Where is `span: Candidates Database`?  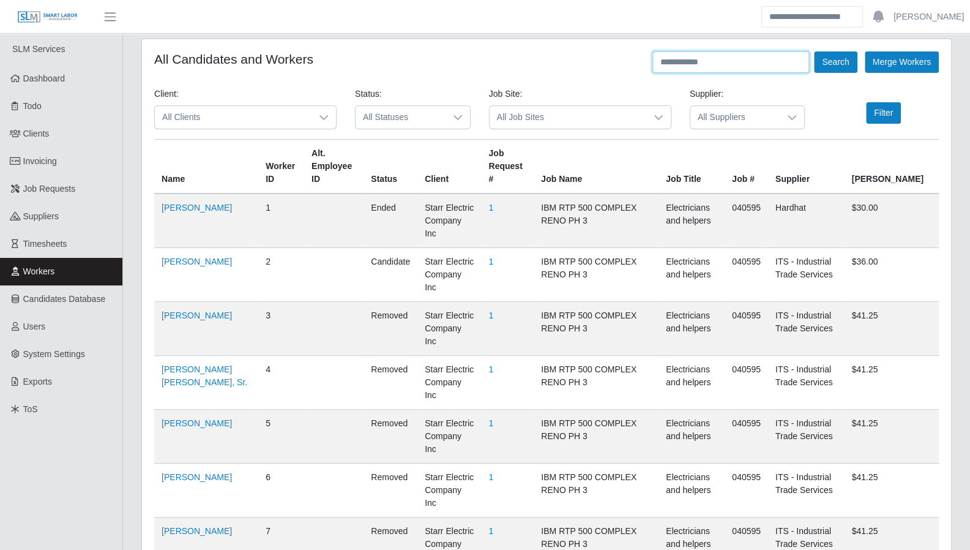
span: Candidates Database is located at coordinates (64, 299).